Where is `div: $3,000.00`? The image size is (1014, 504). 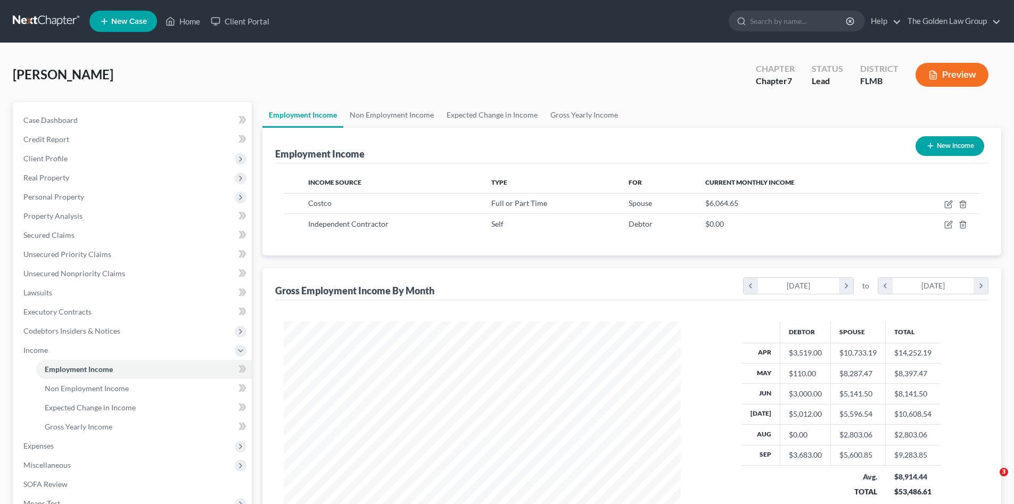 div: $3,000.00 is located at coordinates (805, 394).